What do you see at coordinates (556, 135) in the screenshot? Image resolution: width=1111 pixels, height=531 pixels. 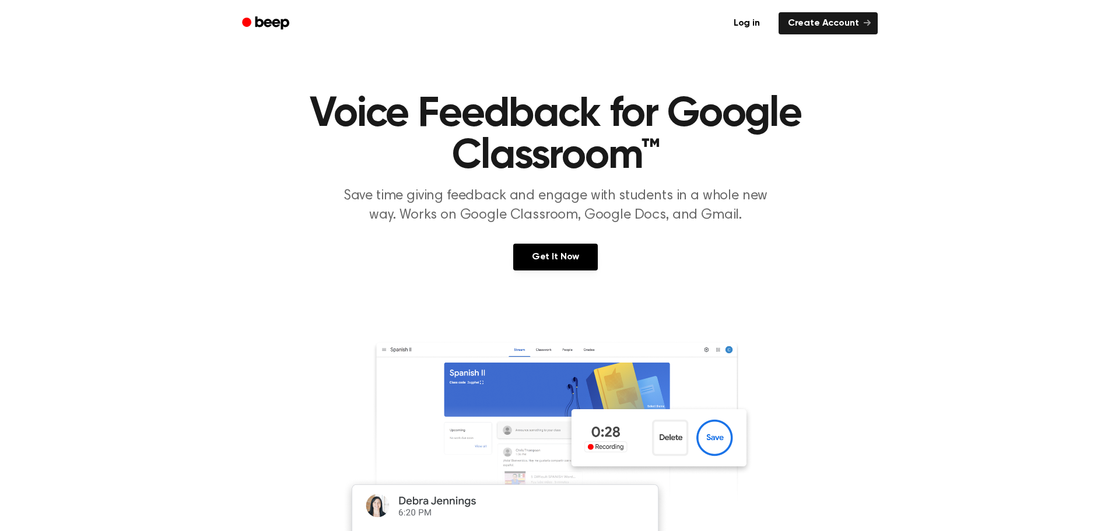 I see `h1: Voice Feedback for Google Classroom™` at bounding box center [556, 135].